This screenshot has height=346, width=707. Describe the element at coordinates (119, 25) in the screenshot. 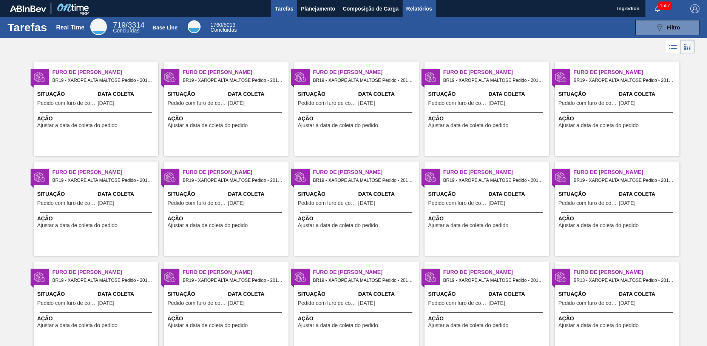

I see `span: 719` at that location.